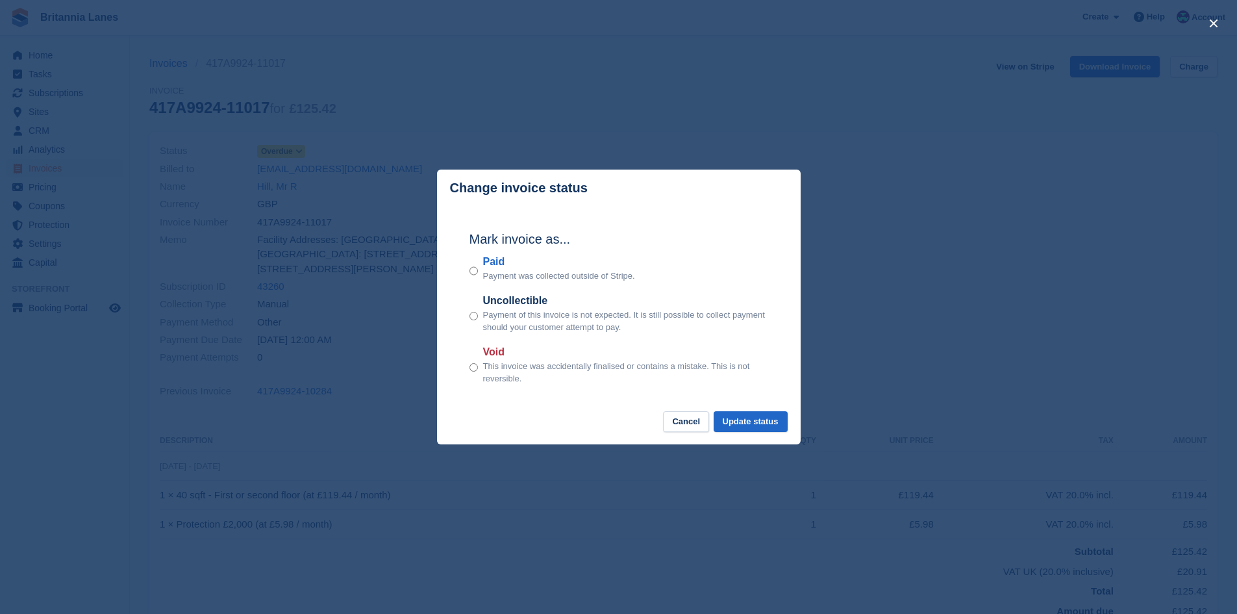 The height and width of the screenshot is (614, 1237). What do you see at coordinates (1214, 23) in the screenshot?
I see `button: close` at bounding box center [1214, 23].